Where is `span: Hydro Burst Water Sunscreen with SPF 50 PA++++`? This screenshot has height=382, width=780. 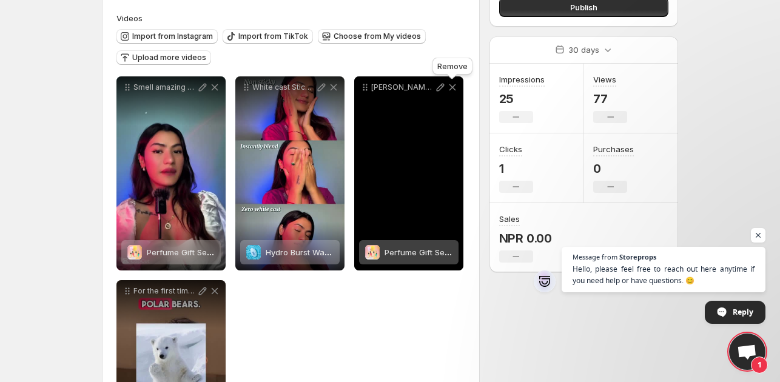
span: Hydro Burst Water Sunscreen with SPF 50 PA++++ is located at coordinates (363, 252).